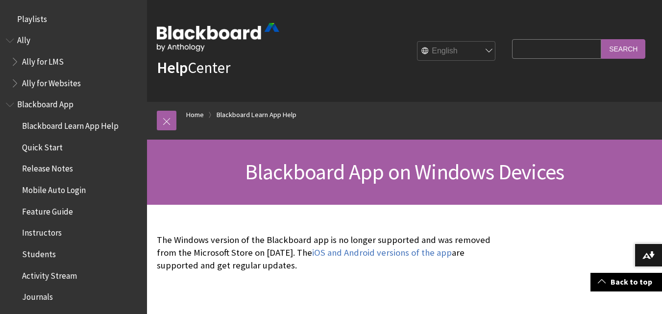 This screenshot has height=314, width=662. Describe the element at coordinates (332, 253) in the screenshot. I see `p: The Windows version of the Blackboard app is no longer supported and was removed from the Microso...` at that location.